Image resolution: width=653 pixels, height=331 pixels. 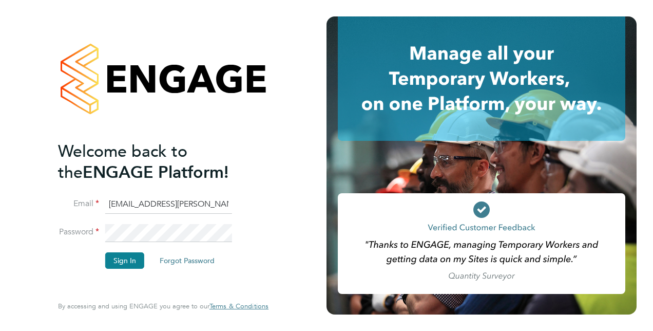 I want to click on span: By accessing and using ENGAGE you agree to our, so click(x=163, y=306).